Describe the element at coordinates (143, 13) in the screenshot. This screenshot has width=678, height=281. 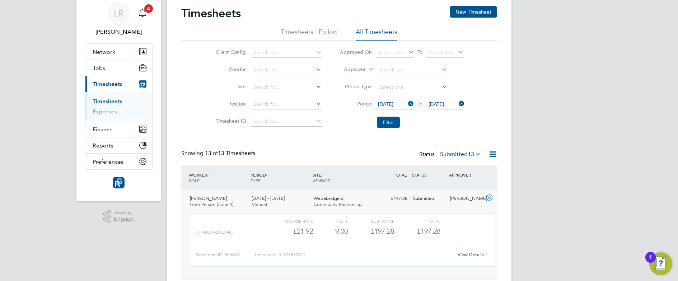
I see `a: 4` at that location.